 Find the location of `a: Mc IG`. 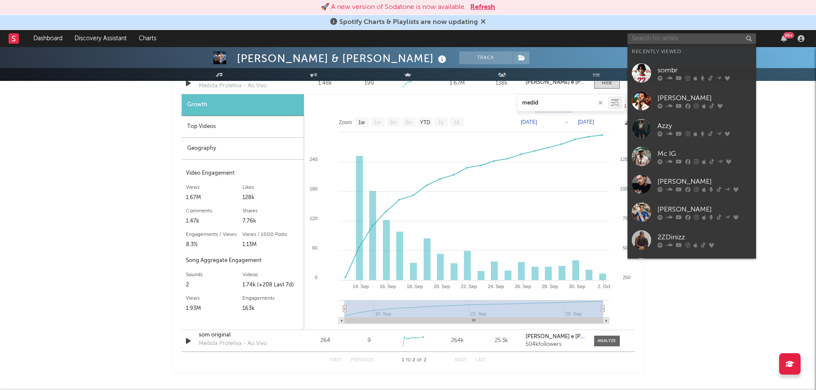

a: Mc IG is located at coordinates (692, 156).